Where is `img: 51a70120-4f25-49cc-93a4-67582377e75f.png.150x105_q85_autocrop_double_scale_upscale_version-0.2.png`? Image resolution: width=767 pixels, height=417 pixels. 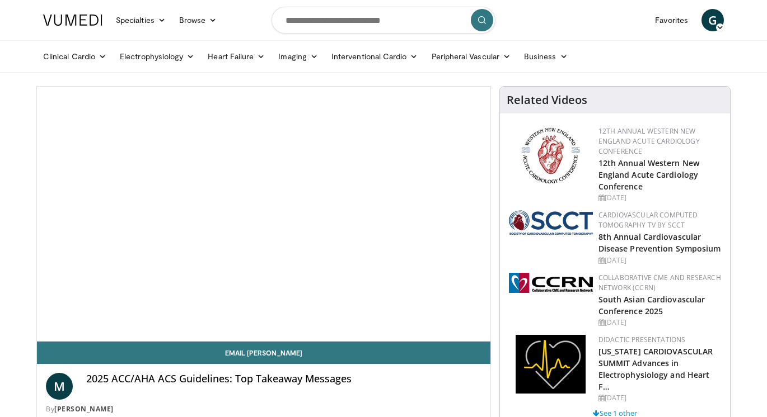
img: 51a70120-4f25-49cc-93a4-67582377e75f.png.150x105_q85_autocrop_double_scale_upscale_version-0.2.png is located at coordinates (551, 223).